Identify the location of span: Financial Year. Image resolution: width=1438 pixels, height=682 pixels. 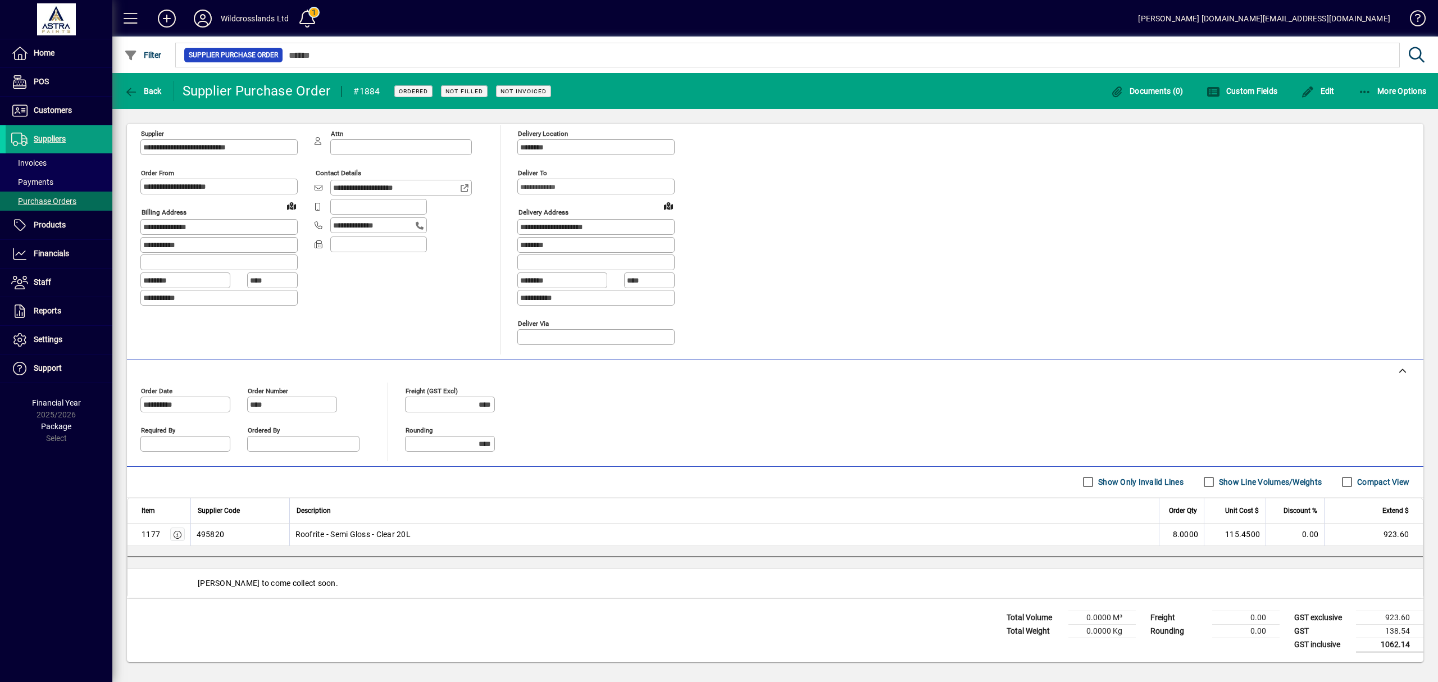
(56, 403).